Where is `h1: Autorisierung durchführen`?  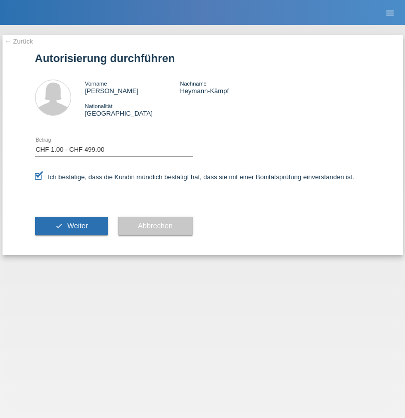 h1: Autorisierung durchführen is located at coordinates (203, 58).